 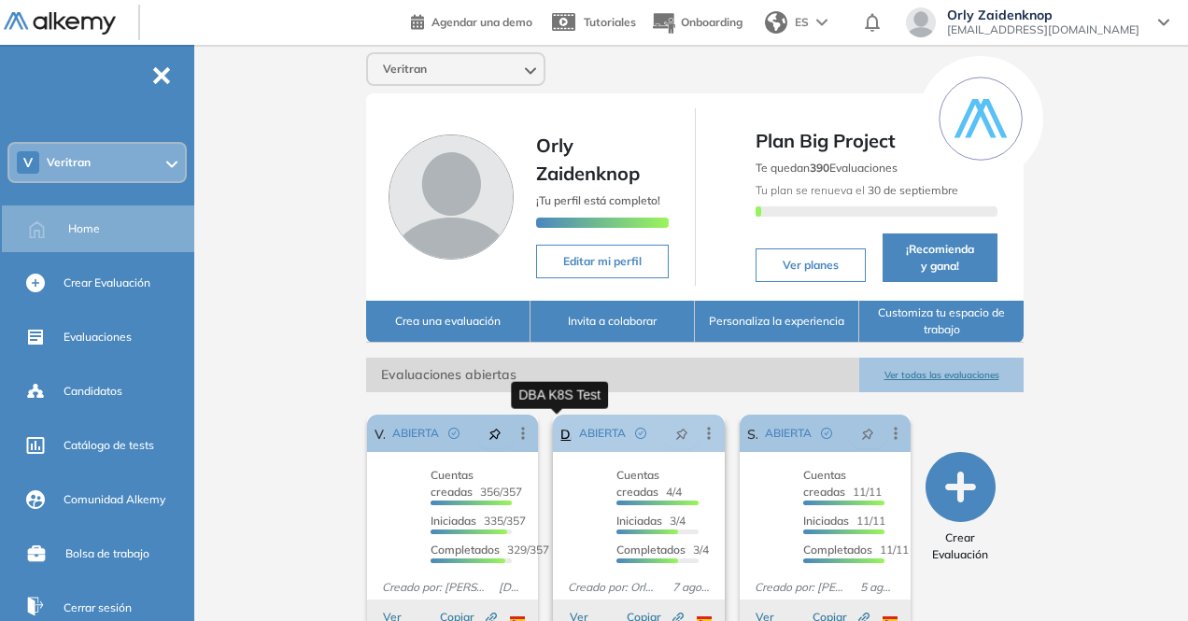 What do you see at coordinates (939, 258) in the screenshot?
I see `button: ¡Recomienda y gana!` at bounding box center [939, 258].